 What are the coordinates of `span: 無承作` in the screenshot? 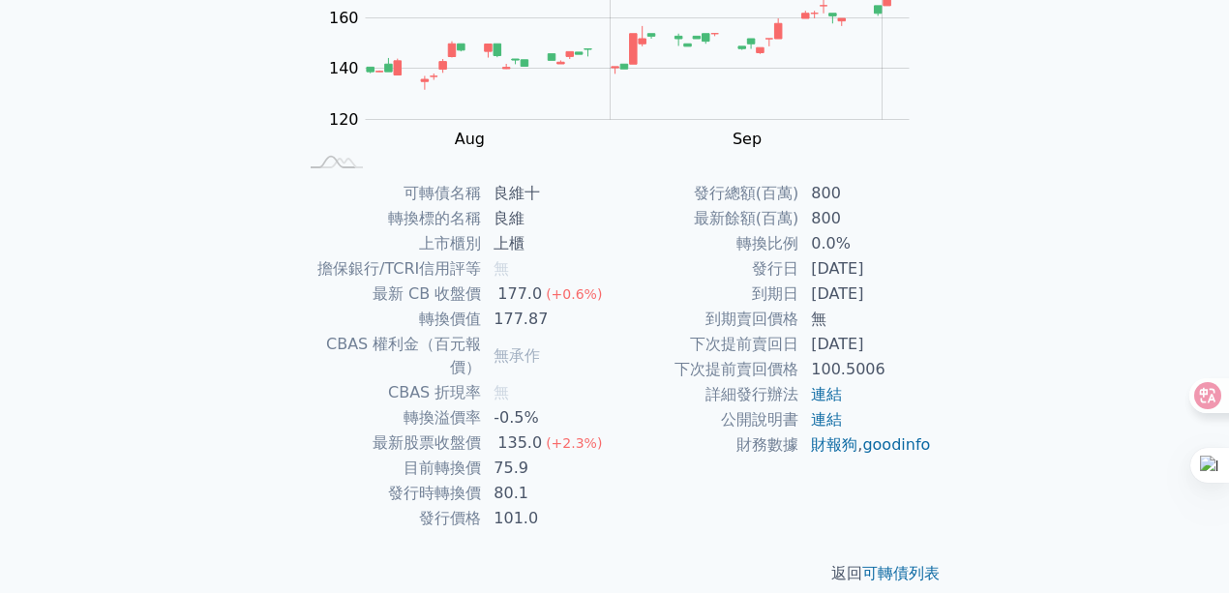 It's located at (517, 355).